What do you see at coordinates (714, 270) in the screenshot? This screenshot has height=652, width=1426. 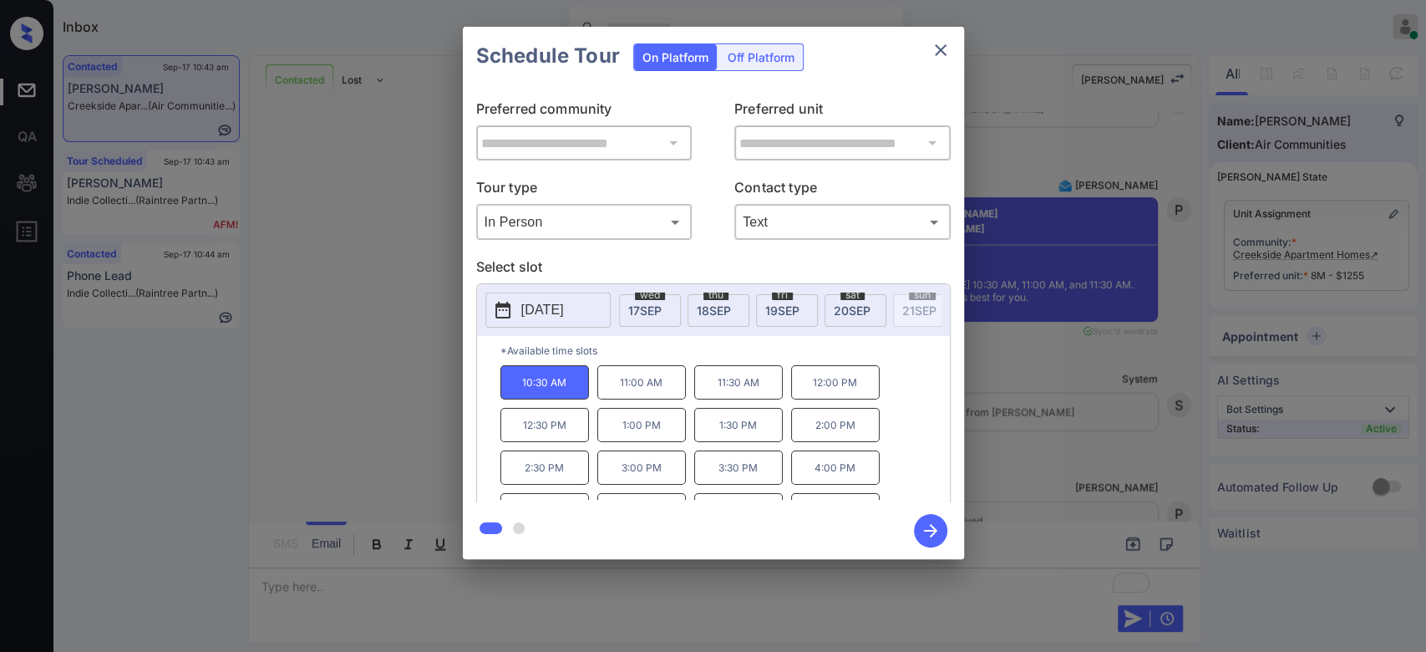 I see `p: Select slot` at bounding box center [714, 270].